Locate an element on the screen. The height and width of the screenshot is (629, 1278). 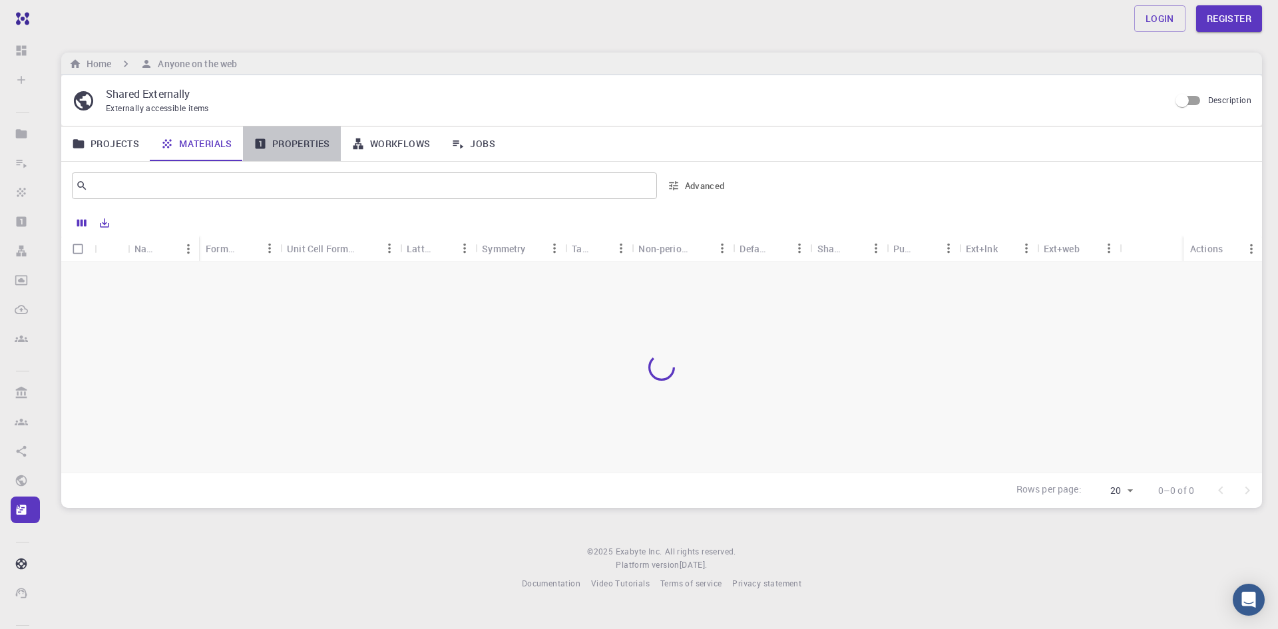
div: Open Intercom Messenger is located at coordinates (1249, 600).